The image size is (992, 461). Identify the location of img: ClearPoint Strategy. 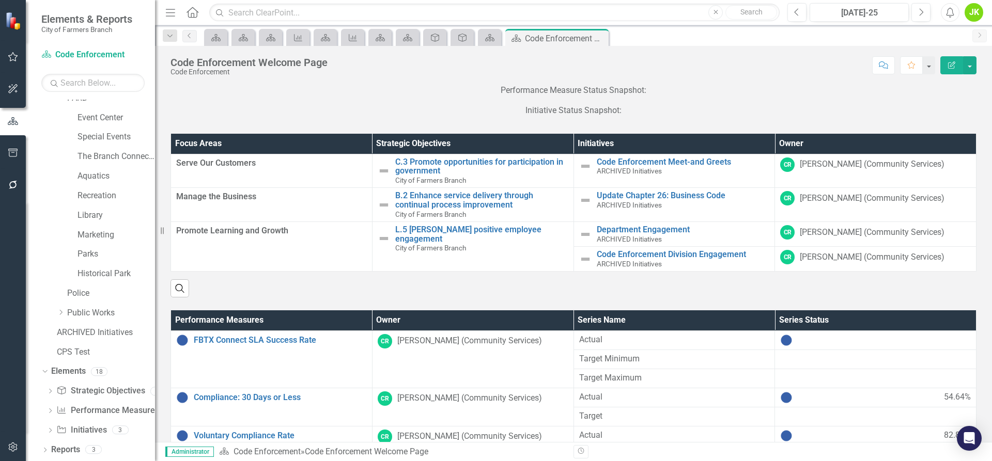
(14, 21).